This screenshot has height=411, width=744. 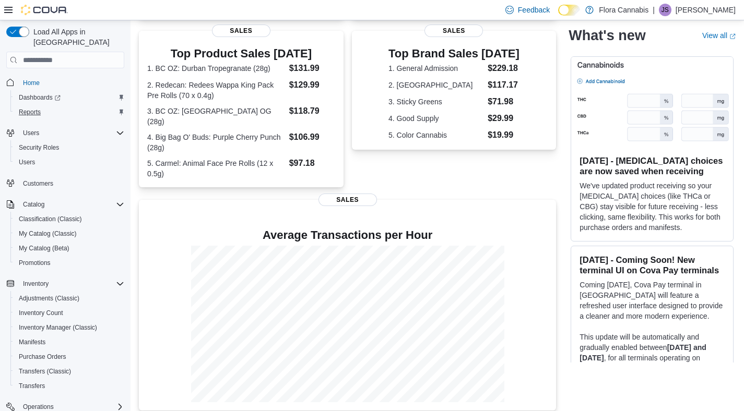 What do you see at coordinates (32, 386) in the screenshot?
I see `a: Transfers` at bounding box center [32, 386].